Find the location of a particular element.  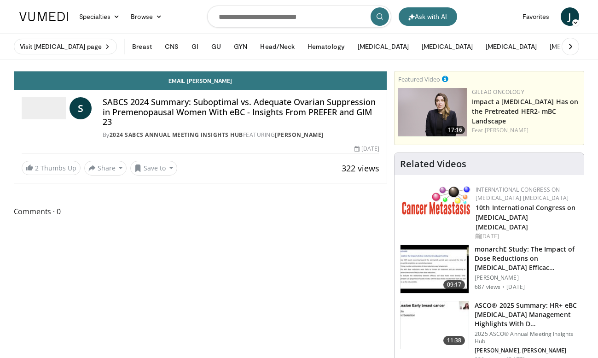

span: J is located at coordinates (570, 17).